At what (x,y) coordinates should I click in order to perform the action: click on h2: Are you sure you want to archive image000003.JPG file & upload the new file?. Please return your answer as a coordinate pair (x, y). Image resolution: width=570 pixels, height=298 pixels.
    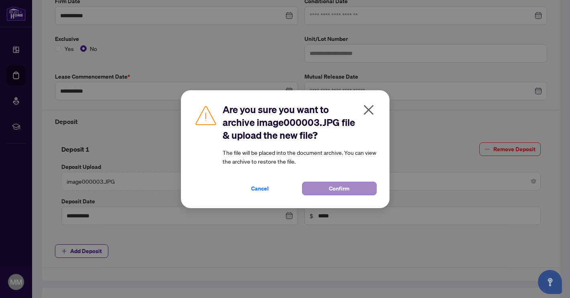
    Looking at the image, I should click on (300, 122).